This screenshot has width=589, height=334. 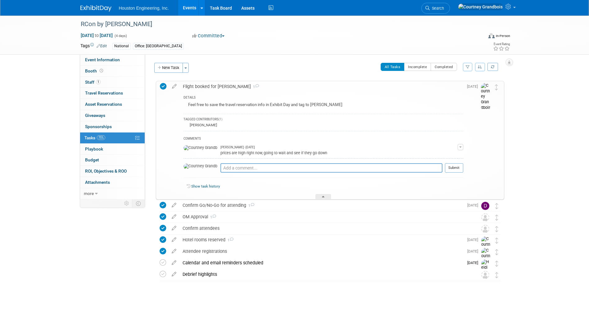 I want to click on span: Booth, so click(x=95, y=71).